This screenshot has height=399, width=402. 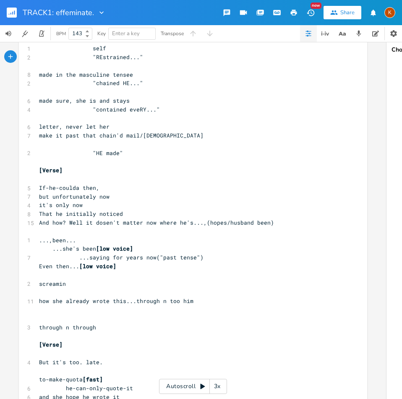 What do you see at coordinates (81, 214) in the screenshot?
I see `span: That he initially noticed` at bounding box center [81, 214].